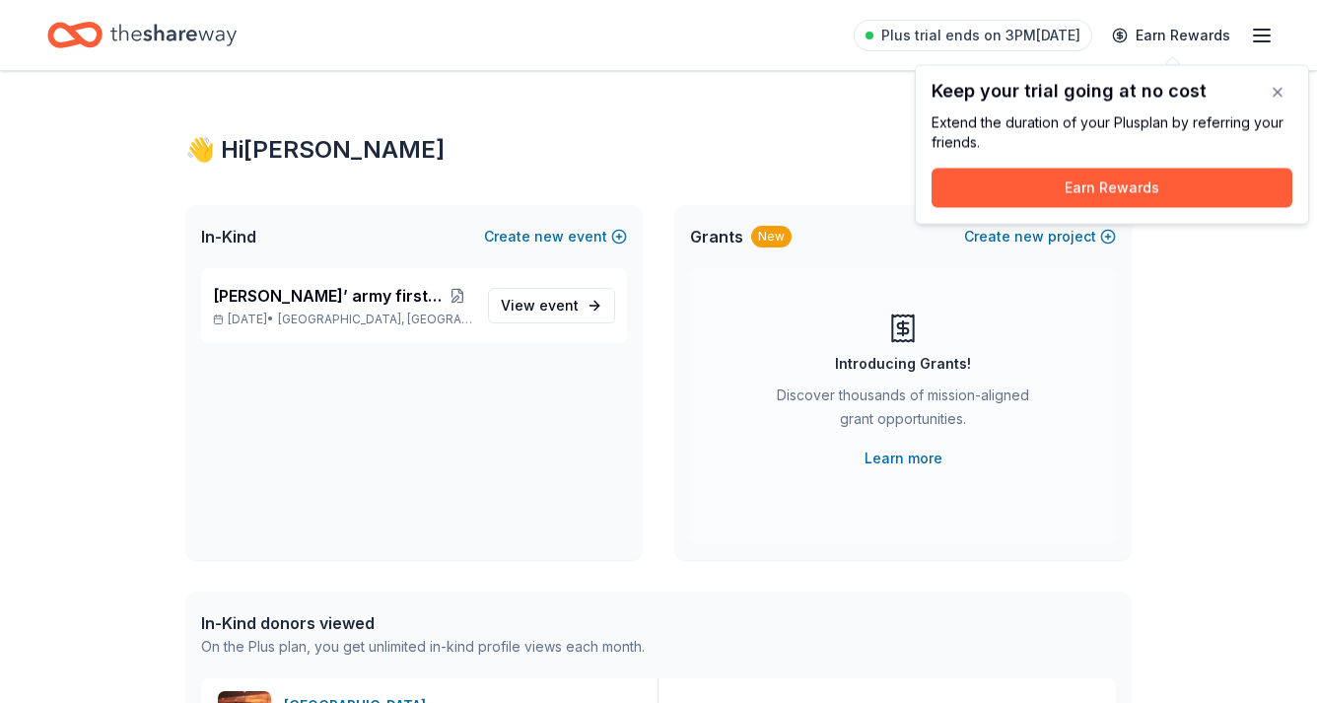 The image size is (1317, 703). Describe the element at coordinates (1112, 92) in the screenshot. I see `div: Keep your trial going at no cost` at that location.